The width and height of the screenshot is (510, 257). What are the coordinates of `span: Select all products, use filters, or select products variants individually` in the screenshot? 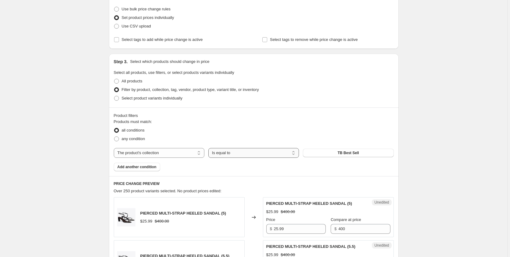 It's located at (174, 72).